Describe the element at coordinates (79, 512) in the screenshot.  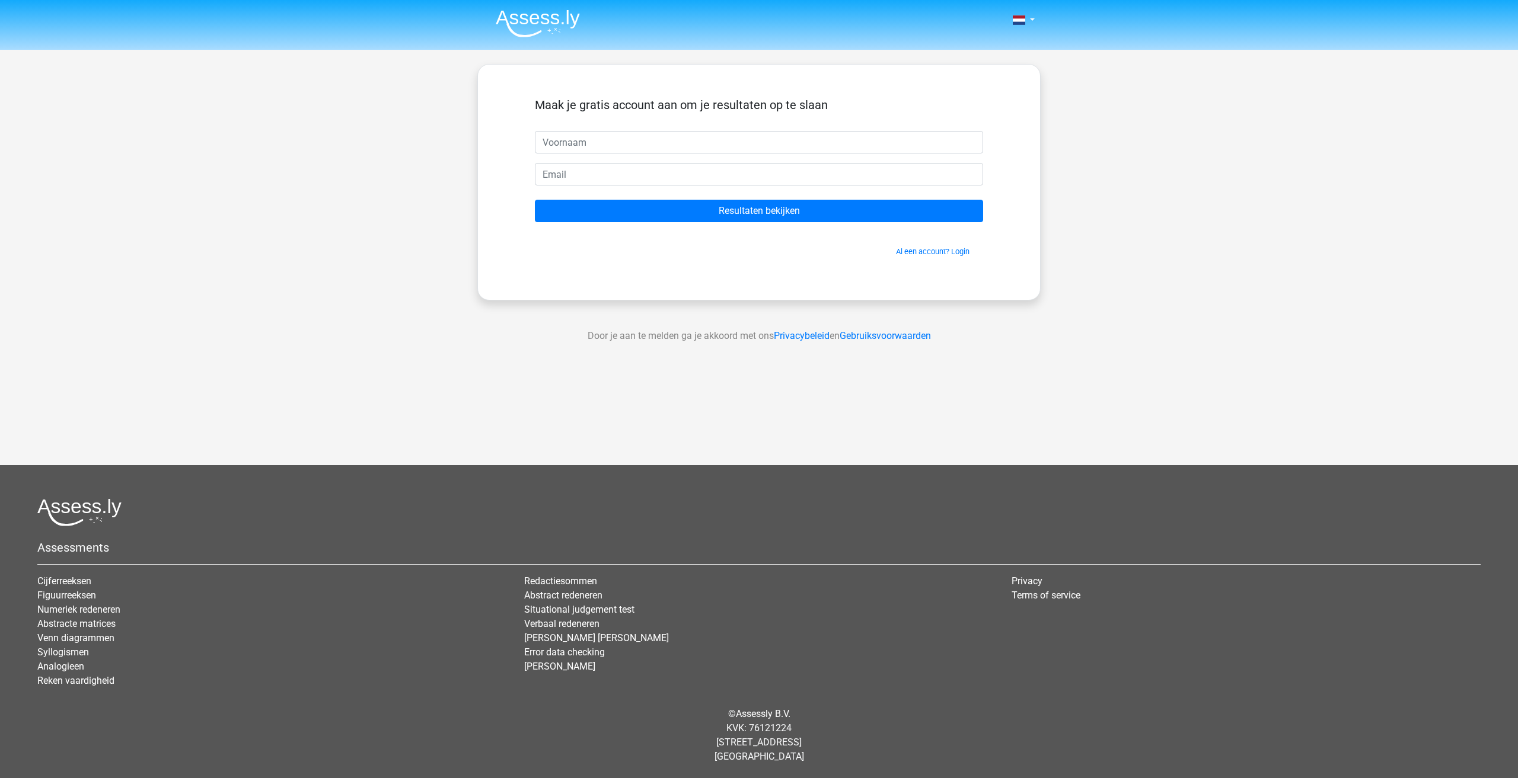
I see `img: Assessly logo` at that location.